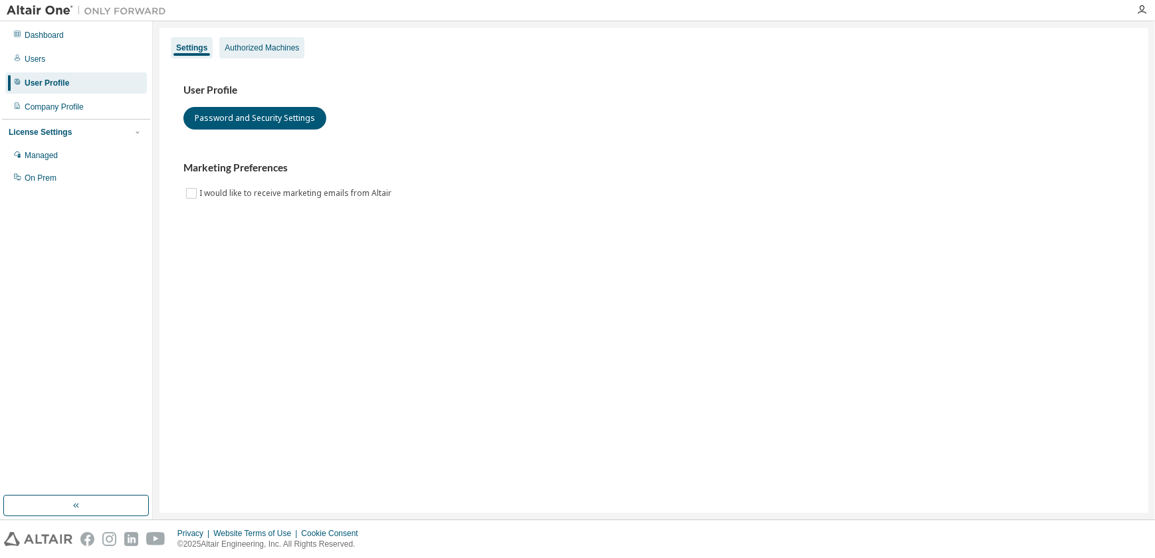  I want to click on div: Website Terms of Use, so click(257, 534).